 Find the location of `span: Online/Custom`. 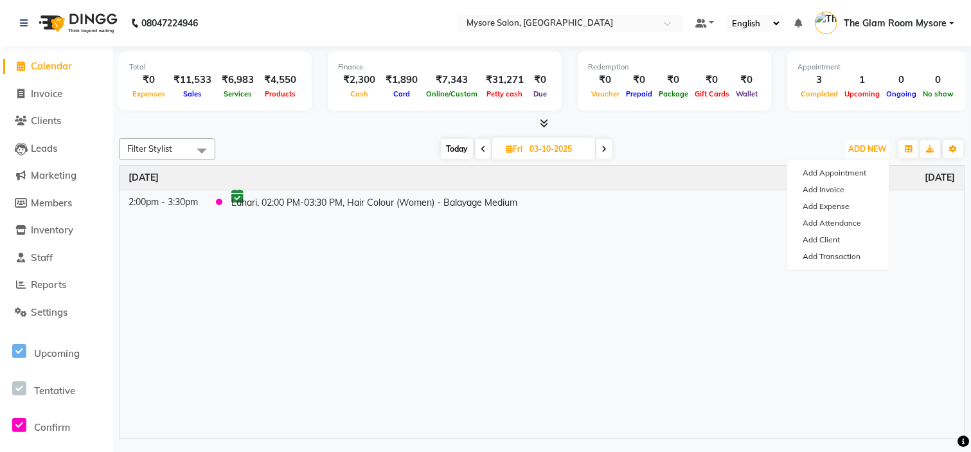

span: Online/Custom is located at coordinates (452, 94).